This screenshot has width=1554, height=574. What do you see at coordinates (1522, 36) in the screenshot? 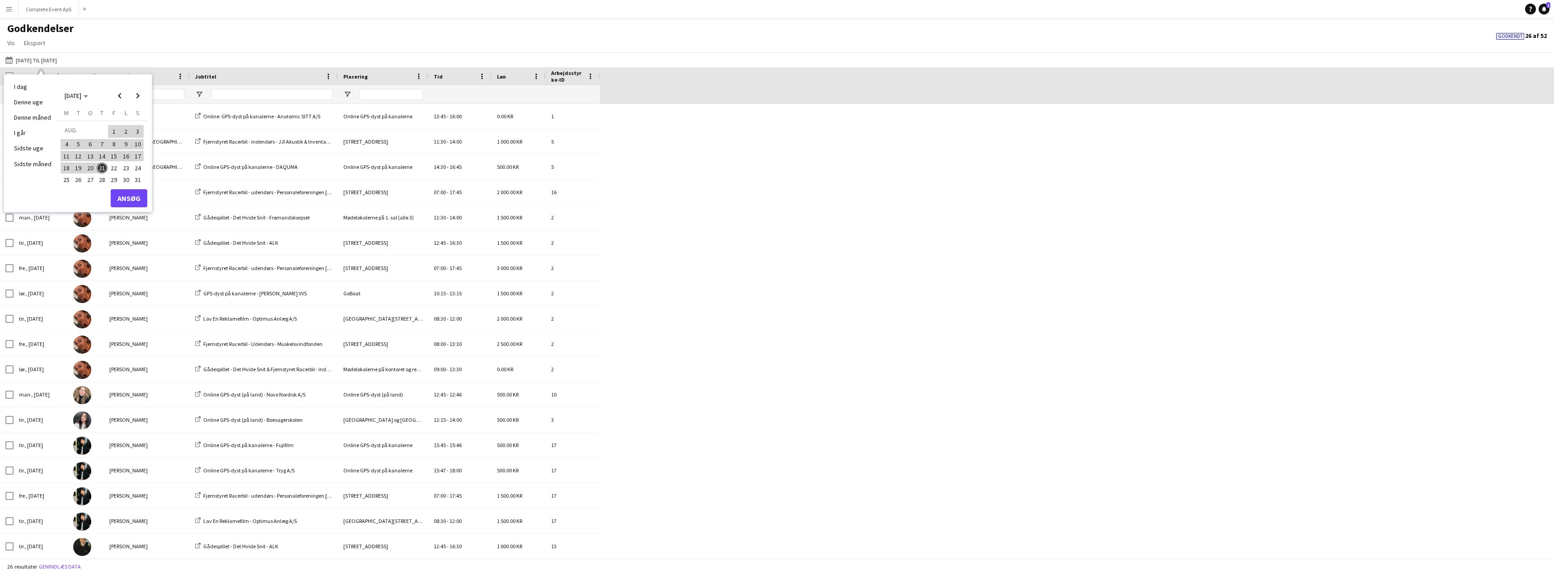
I see `span: 26 af 52` at bounding box center [1522, 36].